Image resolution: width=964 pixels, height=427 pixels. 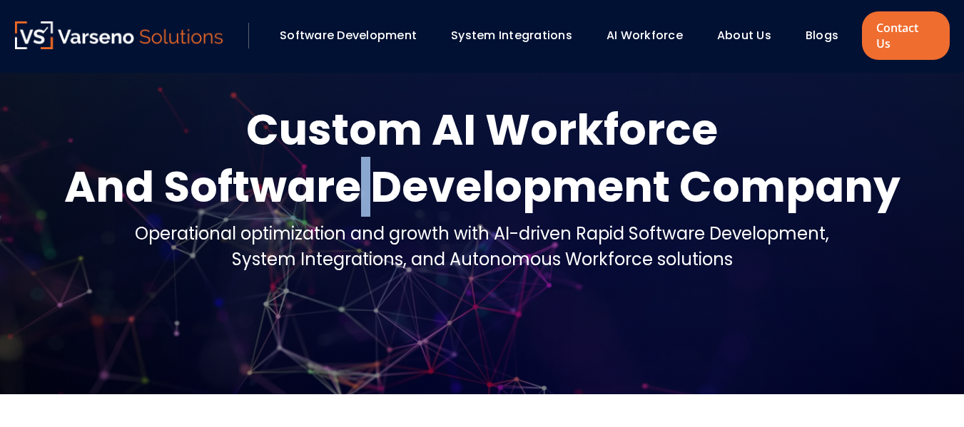 What do you see at coordinates (650, 36) in the screenshot?
I see `div: AI Workforce` at bounding box center [650, 36].